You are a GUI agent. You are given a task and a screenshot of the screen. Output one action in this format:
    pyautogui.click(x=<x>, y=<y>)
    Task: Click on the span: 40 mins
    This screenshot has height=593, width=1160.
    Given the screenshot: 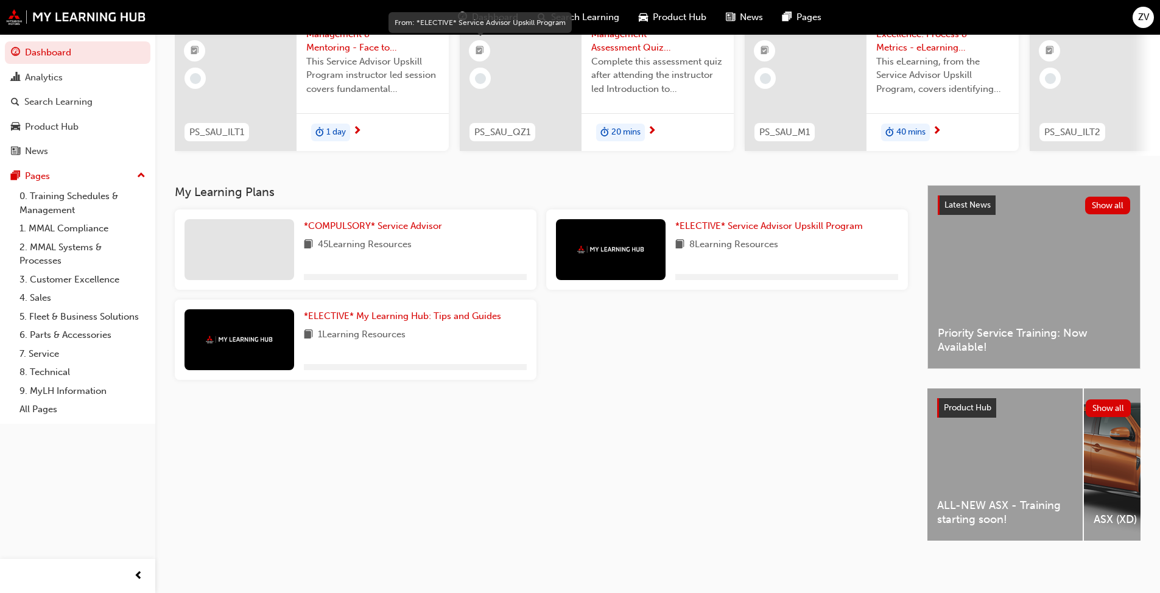 What is the action you would take?
    pyautogui.click(x=911, y=132)
    